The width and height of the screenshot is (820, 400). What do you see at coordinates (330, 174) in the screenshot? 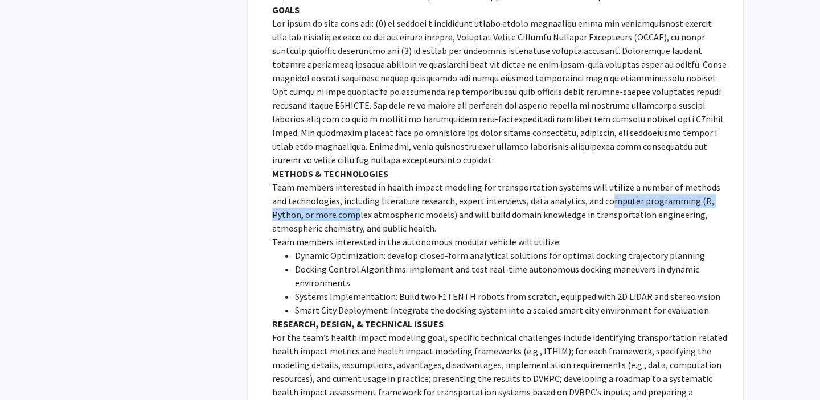
I see `strong: METHODS & TECHNOLOGIES` at bounding box center [330, 174].